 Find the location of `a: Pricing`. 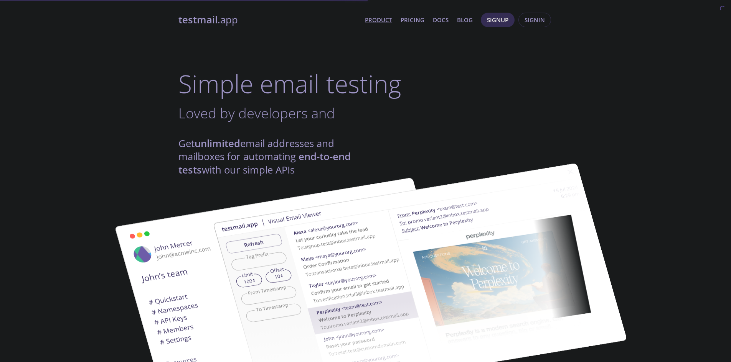

a: Pricing is located at coordinates (412, 20).